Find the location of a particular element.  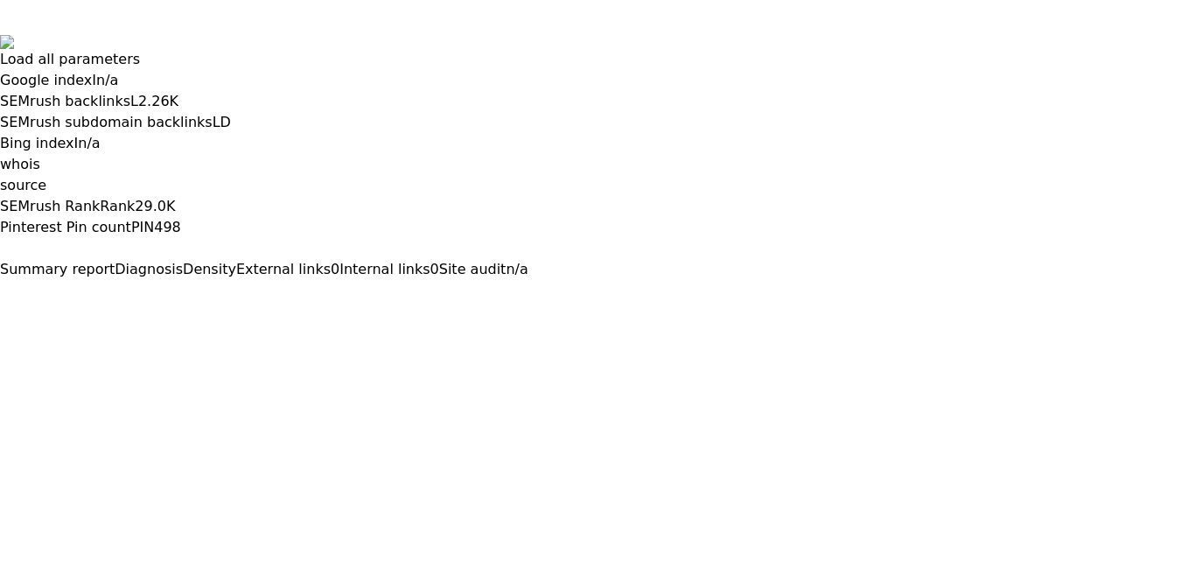

span: External links is located at coordinates (284, 269).